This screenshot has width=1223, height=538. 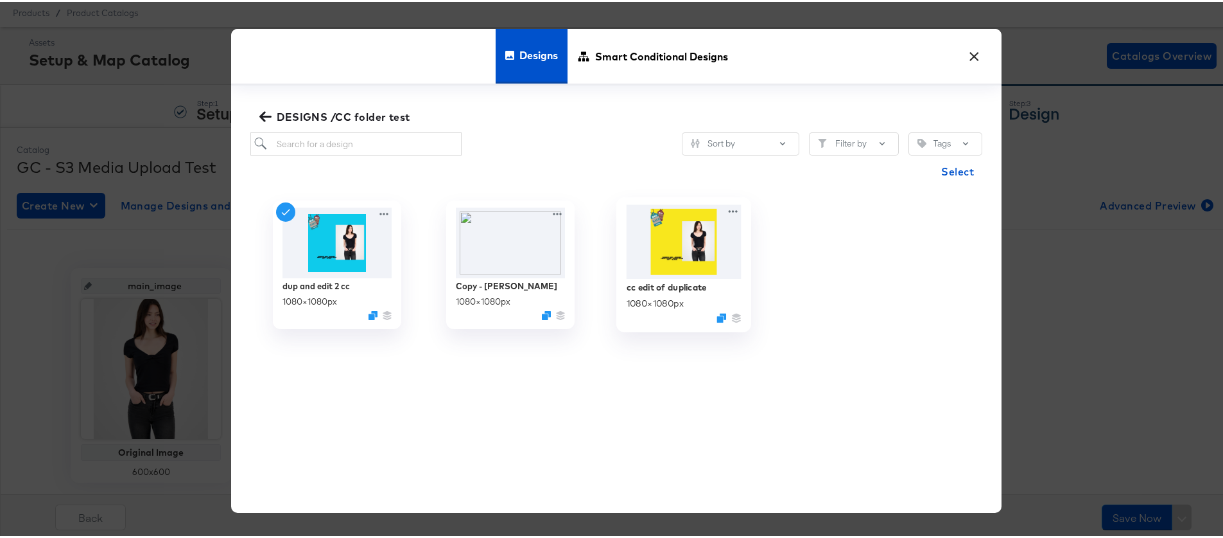 I want to click on span: Smart Conditional Designs, so click(x=661, y=54).